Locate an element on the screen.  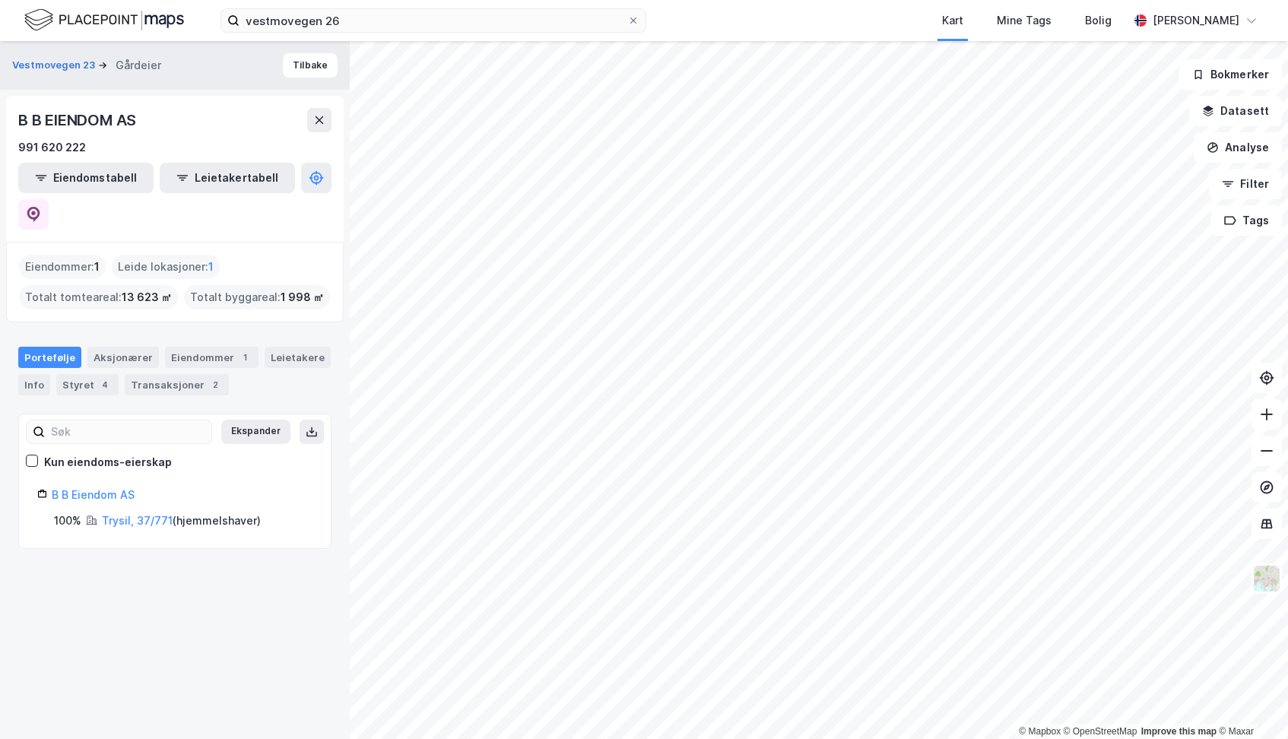
div: Mine Tags is located at coordinates (1024, 21).